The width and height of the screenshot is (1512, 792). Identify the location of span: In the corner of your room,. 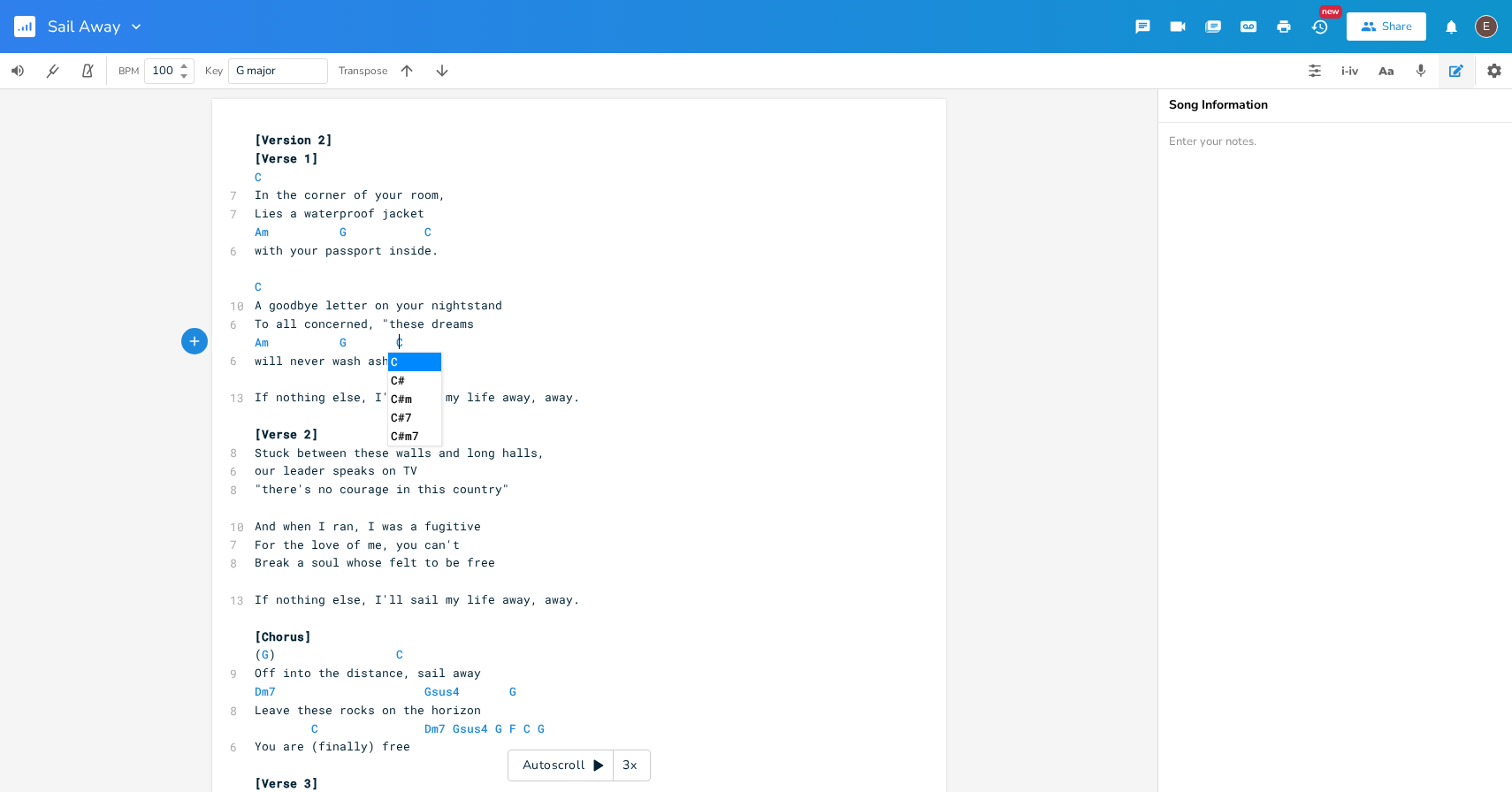
(350, 194).